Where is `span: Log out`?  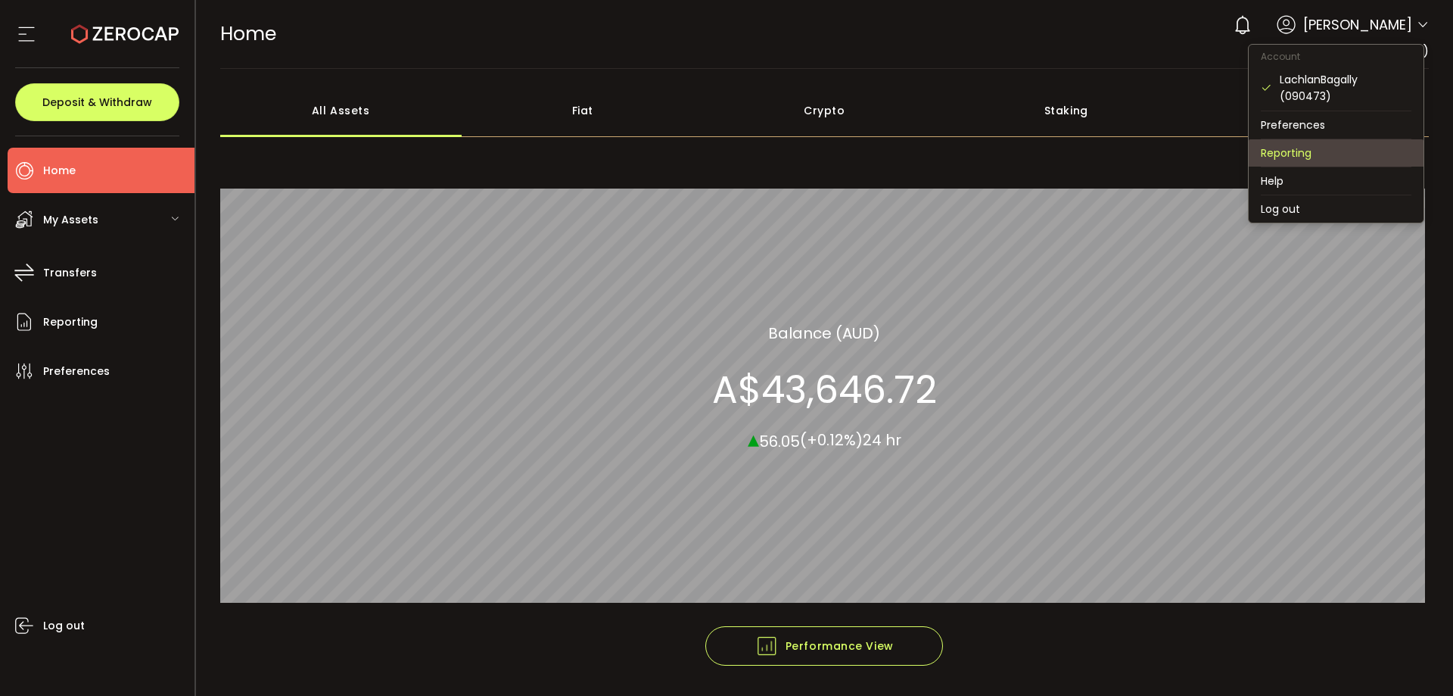 span: Log out is located at coordinates (64, 625).